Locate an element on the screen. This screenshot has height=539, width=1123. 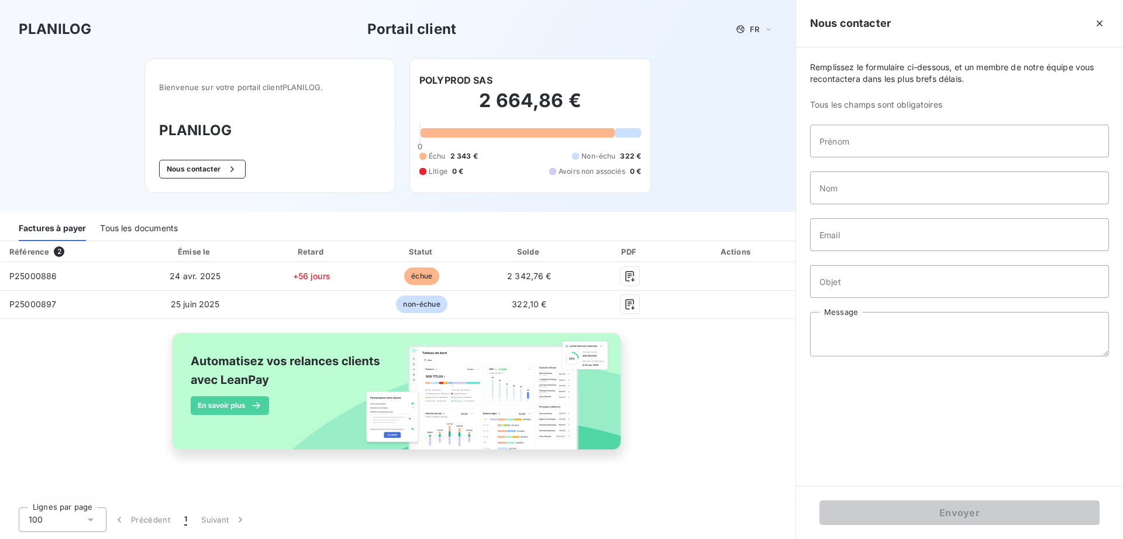
img: banner is located at coordinates (398, 398).